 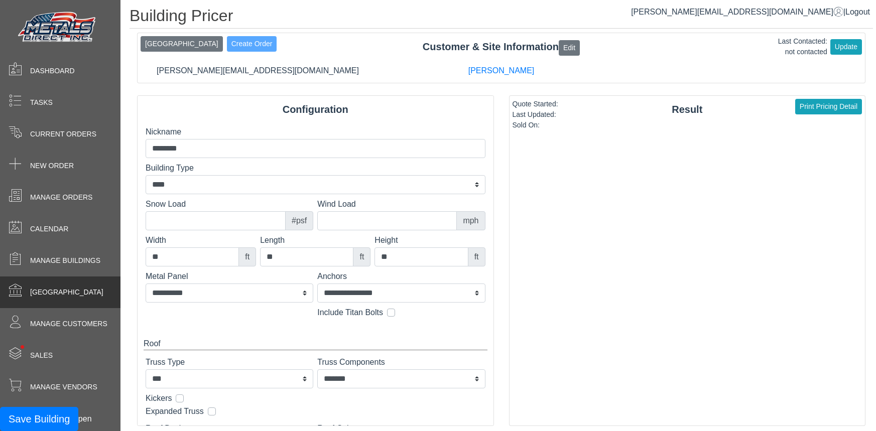 I want to click on div: Roof, so click(x=315, y=344).